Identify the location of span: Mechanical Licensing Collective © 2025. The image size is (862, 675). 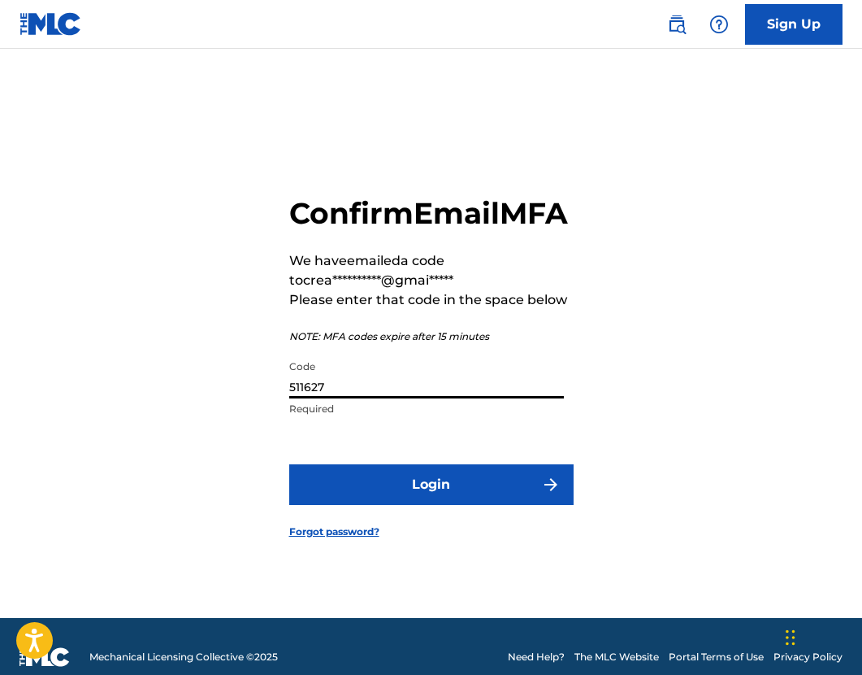
(184, 657).